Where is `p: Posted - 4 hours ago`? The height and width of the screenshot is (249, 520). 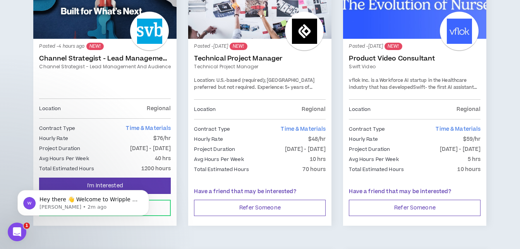
p: Posted - 4 hours ago is located at coordinates (105, 46).